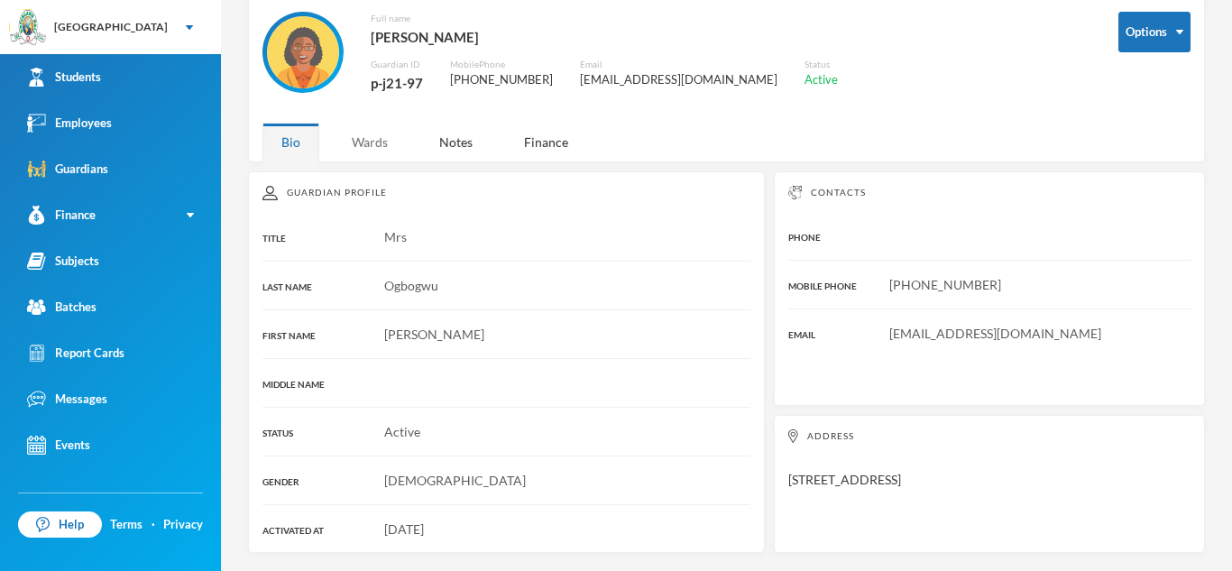 The height and width of the screenshot is (571, 1232). Describe the element at coordinates (69, 123) in the screenshot. I see `div: Employees` at that location.